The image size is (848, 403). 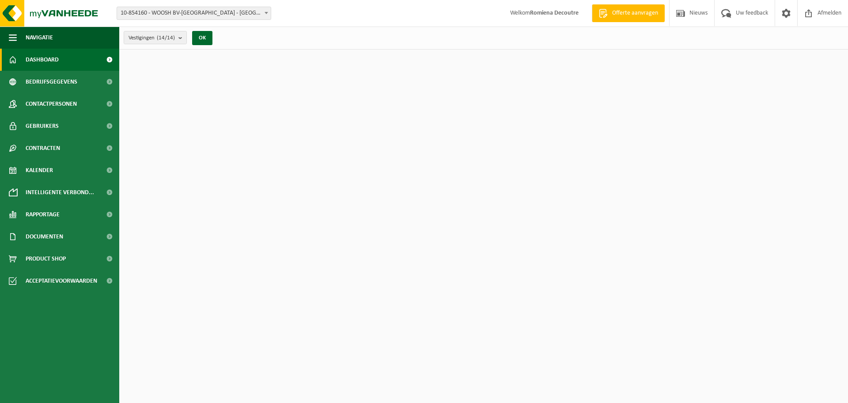 What do you see at coordinates (635, 13) in the screenshot?
I see `span: Offerte aanvragen` at bounding box center [635, 13].